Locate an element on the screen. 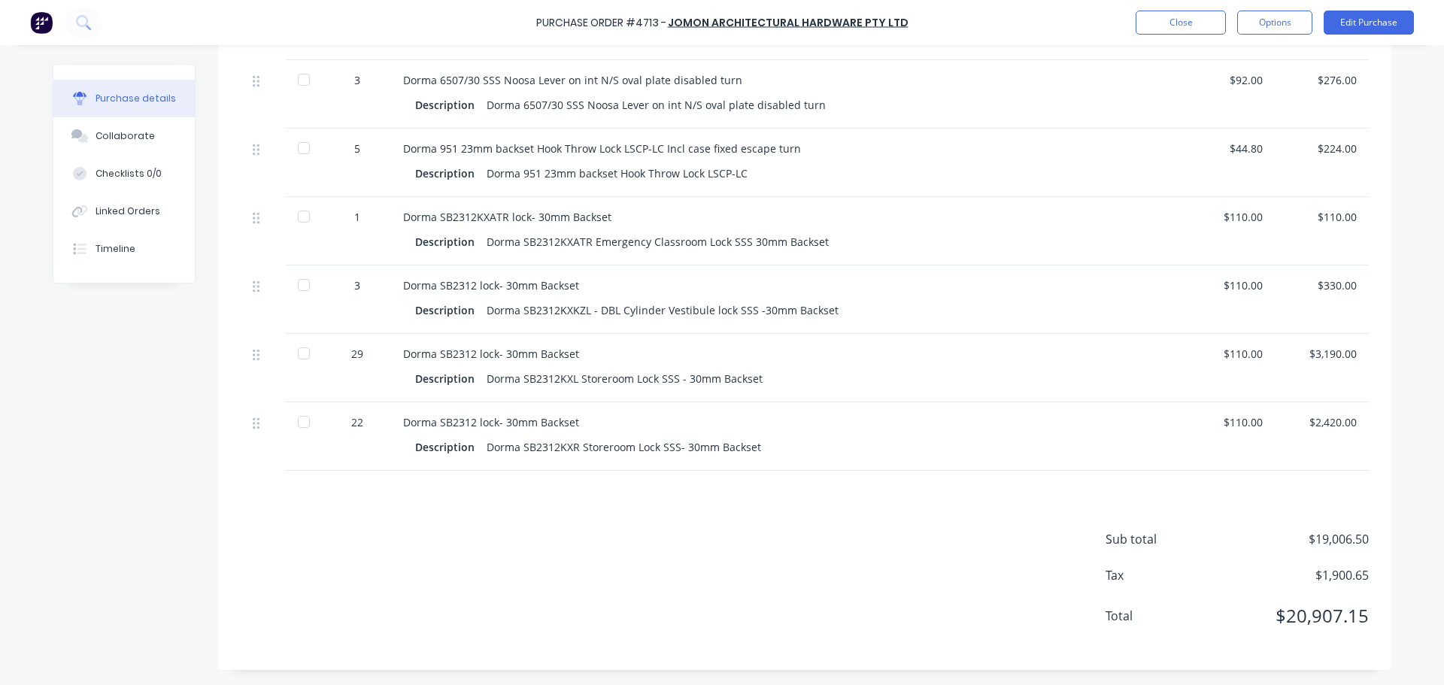 The image size is (1444, 685). div: Checklists 0/0 is located at coordinates (129, 174).